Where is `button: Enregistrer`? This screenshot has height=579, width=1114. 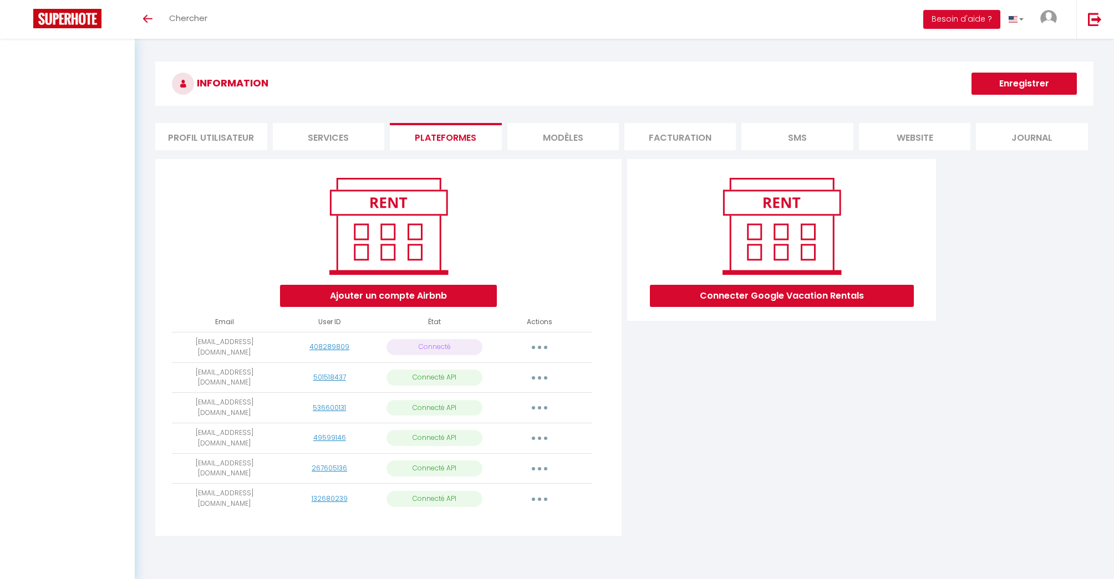
button: Enregistrer is located at coordinates (1024, 84).